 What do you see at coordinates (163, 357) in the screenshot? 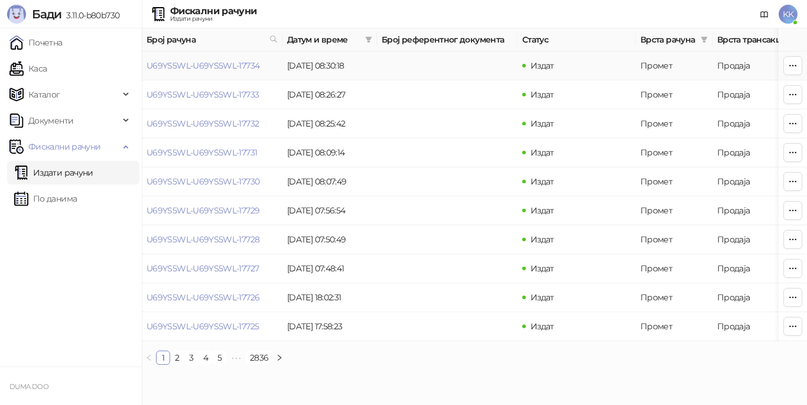
I see `li: 1` at bounding box center [163, 357].